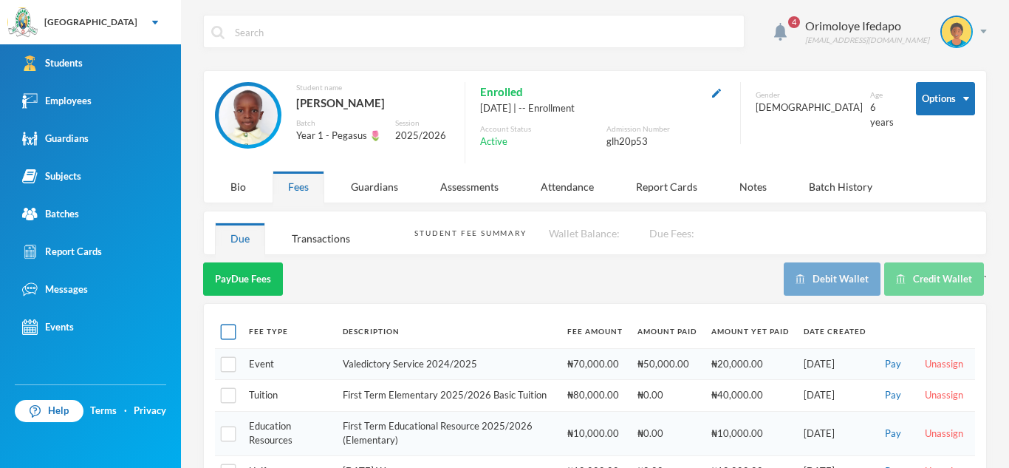 Image resolution: width=1009 pixels, height=468 pixels. What do you see at coordinates (373, 87) in the screenshot?
I see `div: Student name` at bounding box center [373, 87].